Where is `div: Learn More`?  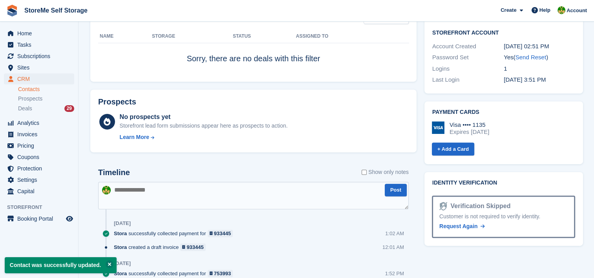 div: Learn More is located at coordinates (134, 137).